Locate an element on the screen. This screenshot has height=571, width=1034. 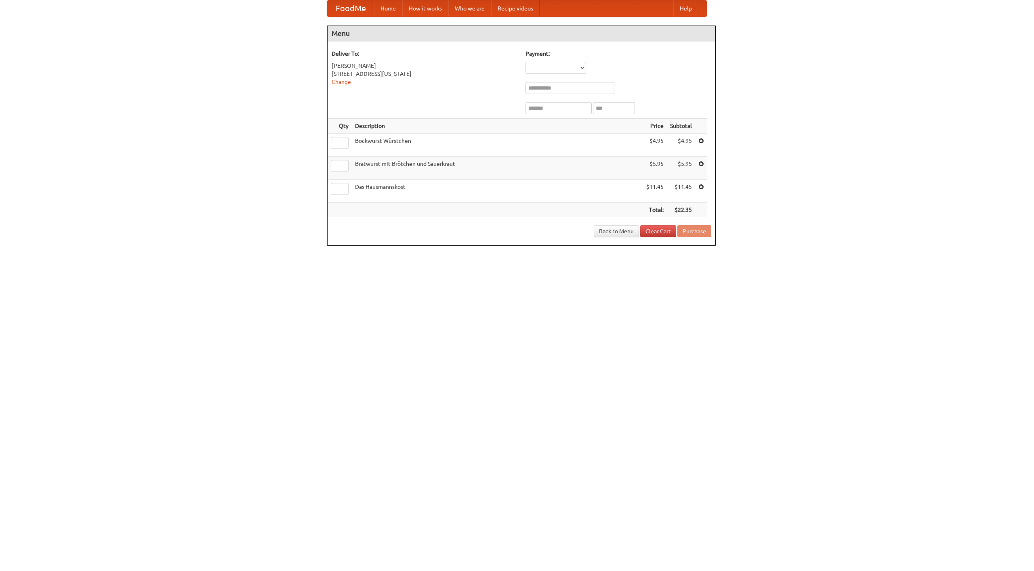
td: Bockwurst Würstchen is located at coordinates (497, 145).